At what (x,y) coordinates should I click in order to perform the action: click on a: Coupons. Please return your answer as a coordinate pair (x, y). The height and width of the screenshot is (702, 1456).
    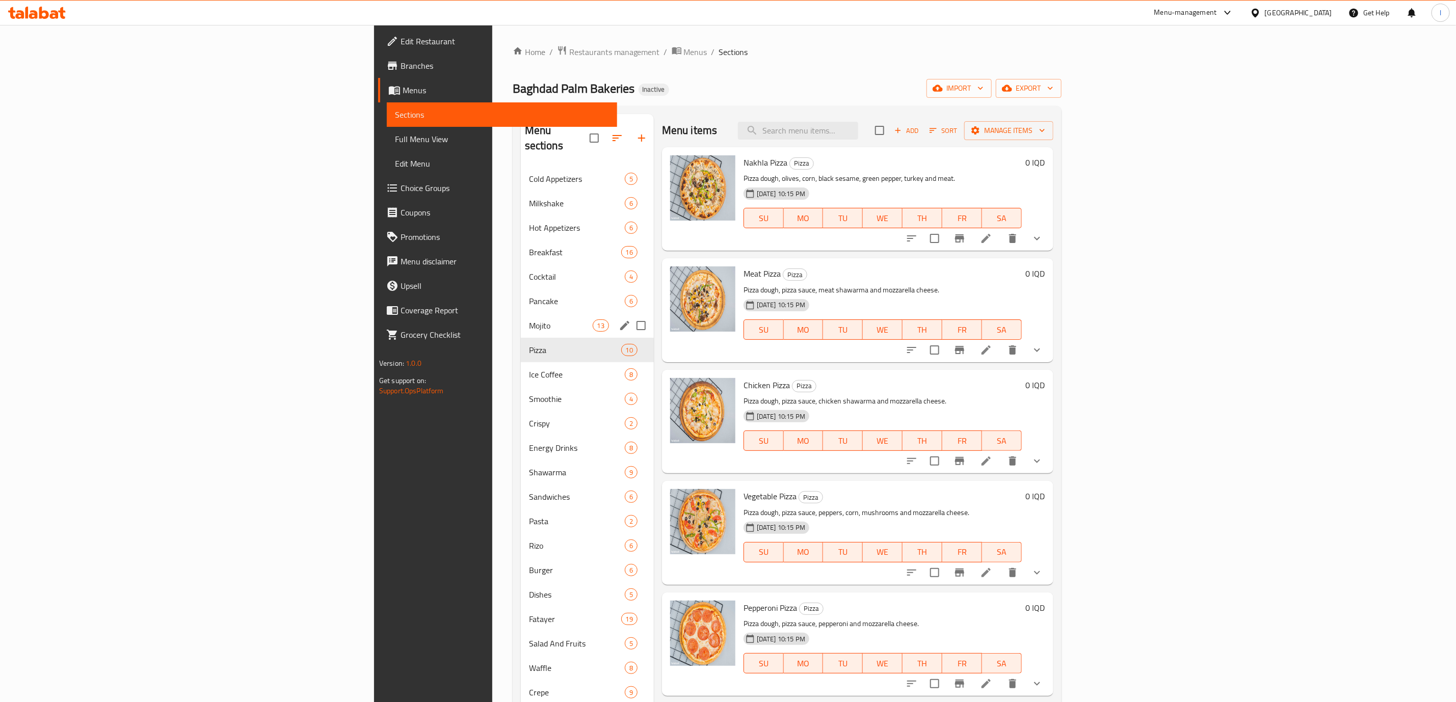
    Looking at the image, I should click on (498, 213).